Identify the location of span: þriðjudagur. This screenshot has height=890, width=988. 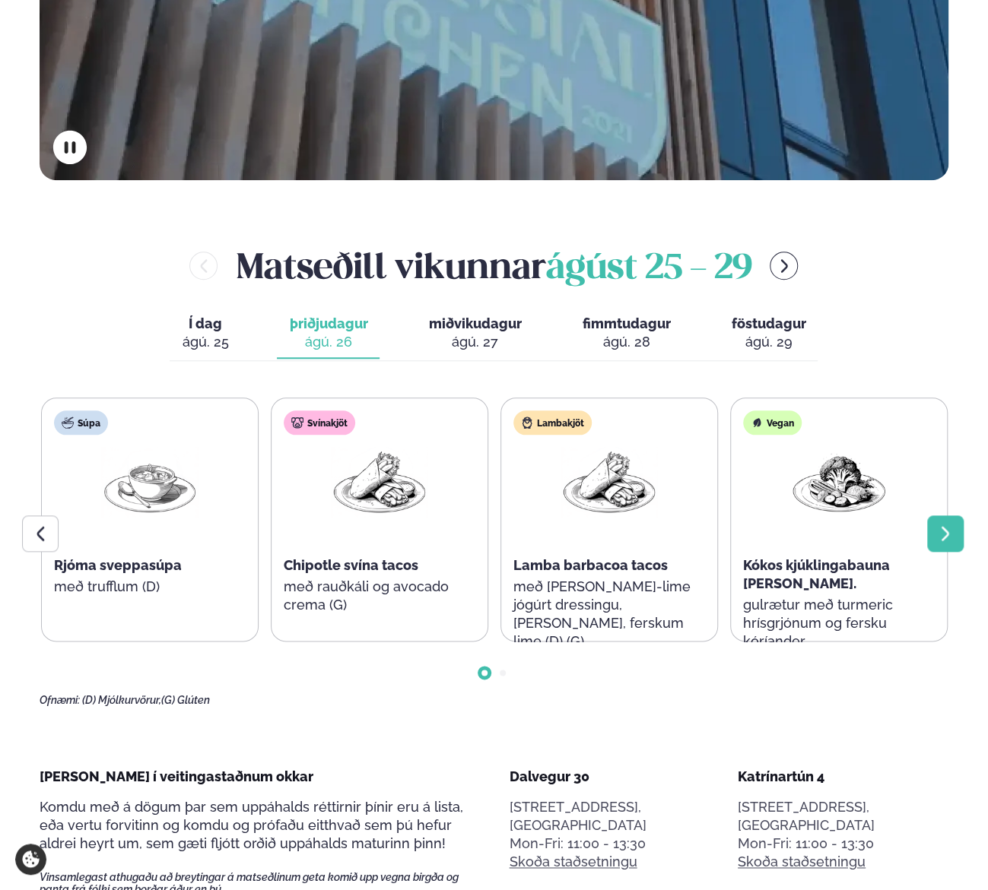
(328, 323).